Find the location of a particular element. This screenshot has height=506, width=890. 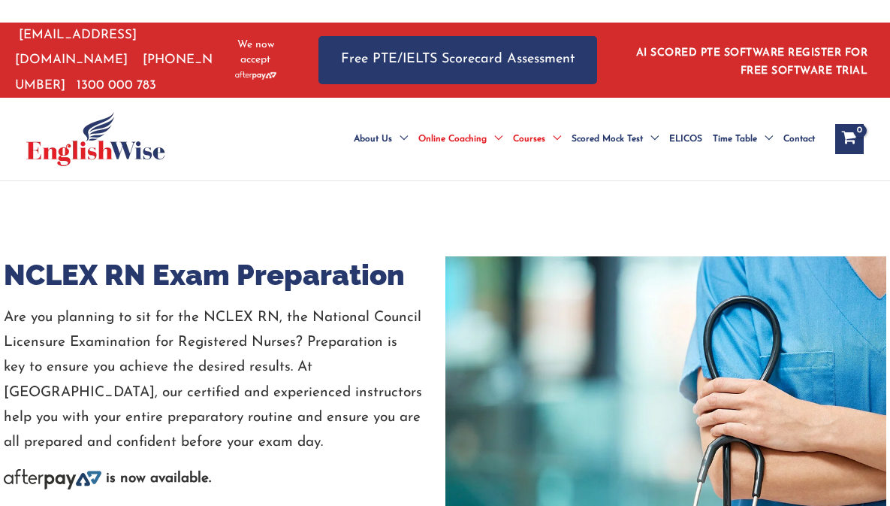

aside: Header Widget 1 is located at coordinates (751, 59).